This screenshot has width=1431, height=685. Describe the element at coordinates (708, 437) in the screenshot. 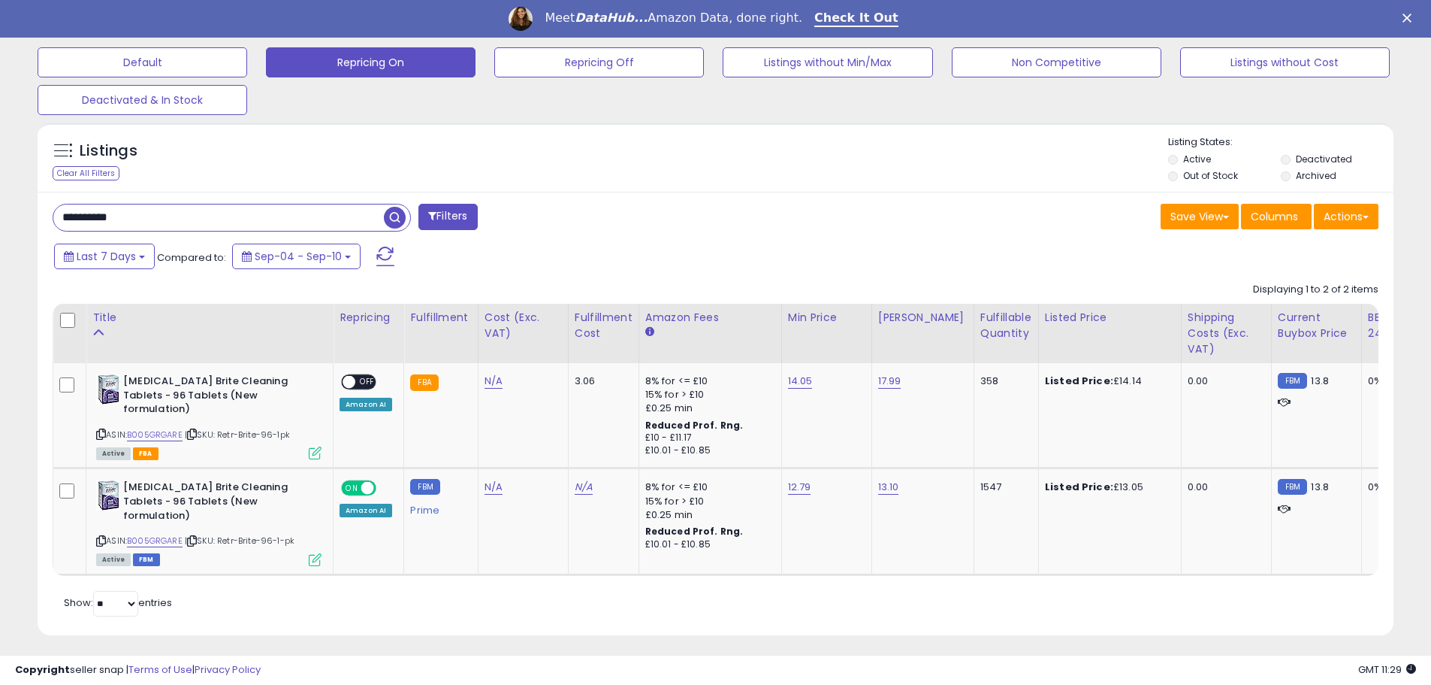

I see `div: £10 - £11.17` at that location.